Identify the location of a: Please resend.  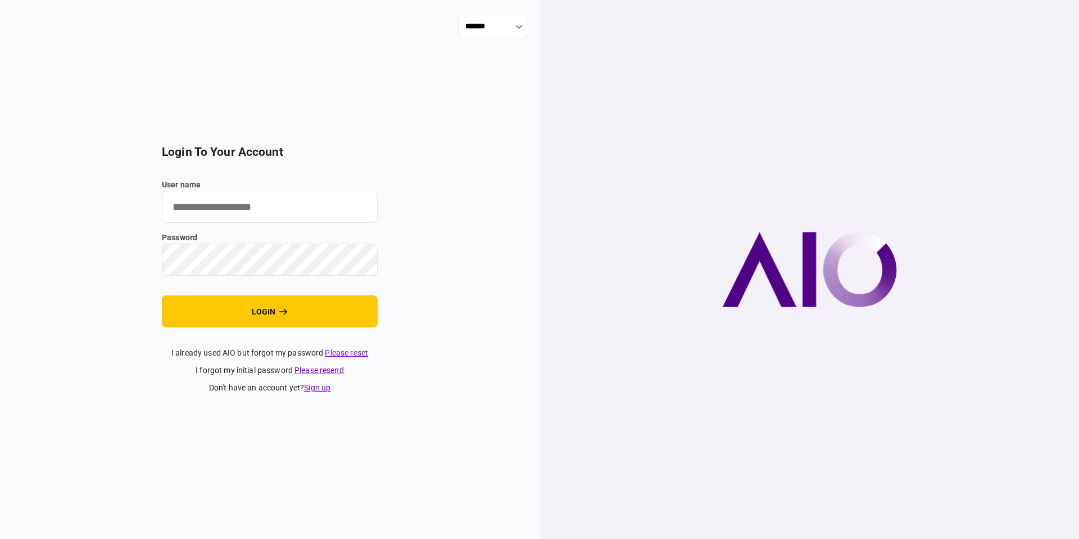
(319, 370).